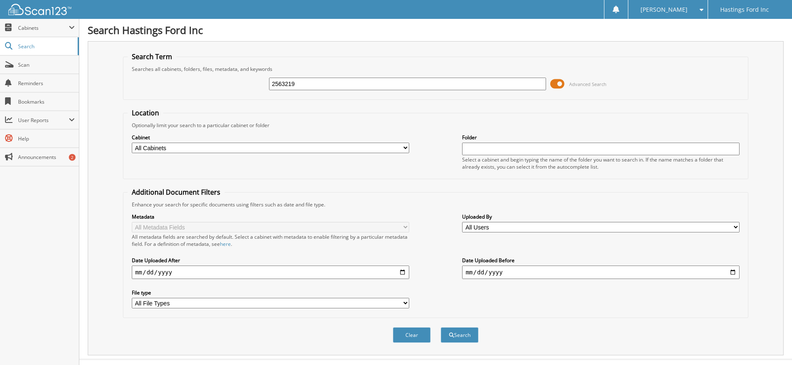  Describe the element at coordinates (46, 46) in the screenshot. I see `span: Search` at that location.